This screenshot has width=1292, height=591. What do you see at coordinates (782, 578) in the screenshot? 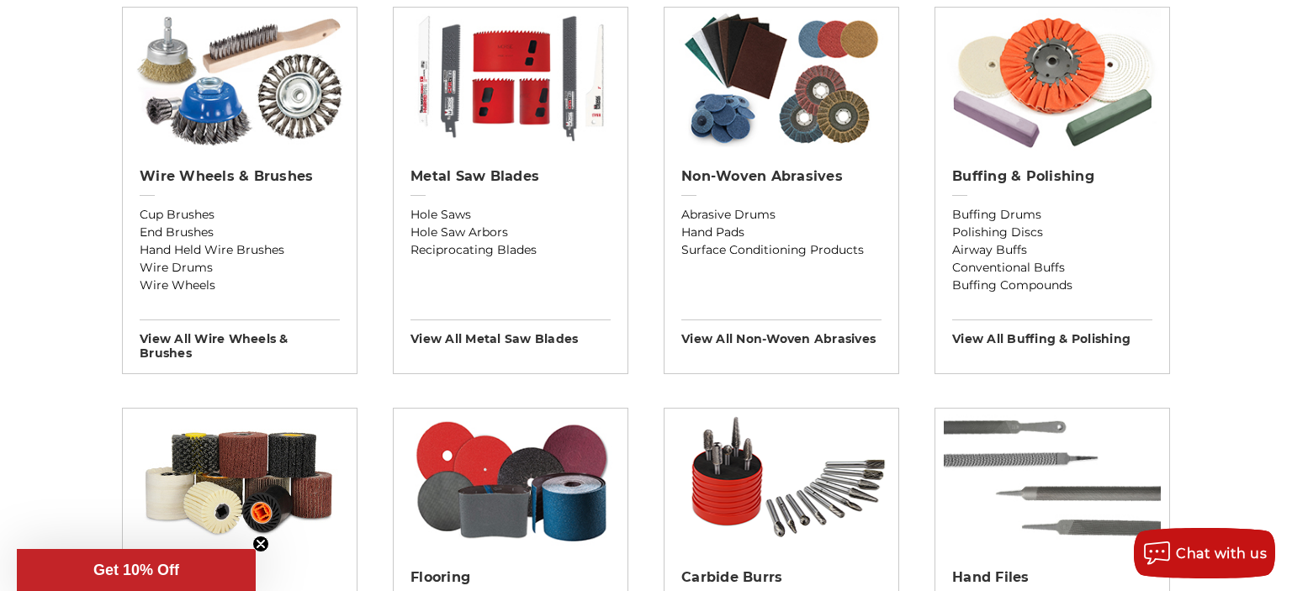
I see `h2: Carbide Burrs` at bounding box center [782, 578].